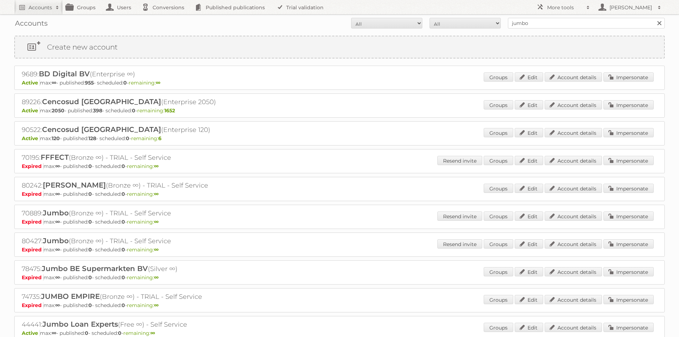 The image size is (679, 337). What do you see at coordinates (146, 241) in the screenshot?
I see `h2: 80427: (Bronze ∞) - TRIAL - Self Service` at bounding box center [146, 241].